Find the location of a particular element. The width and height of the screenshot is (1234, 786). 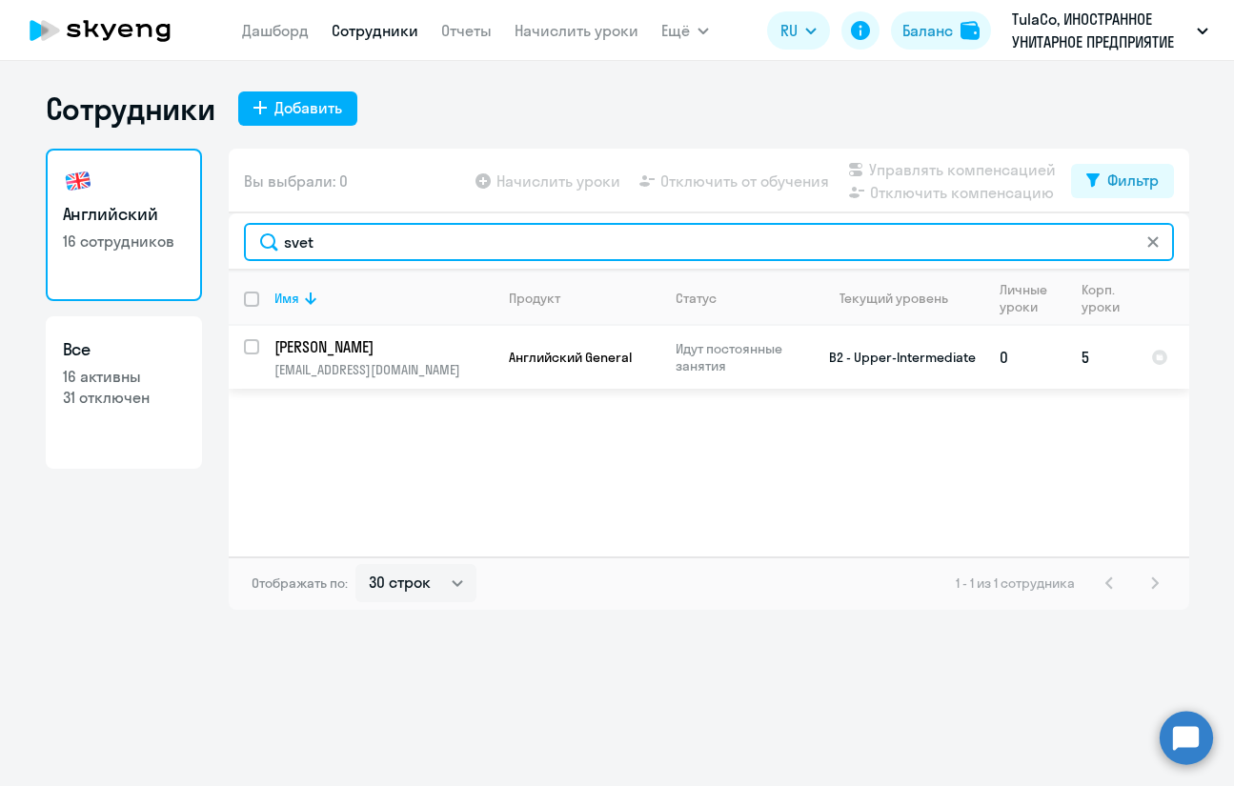

p: 31 отключен is located at coordinates (124, 397).